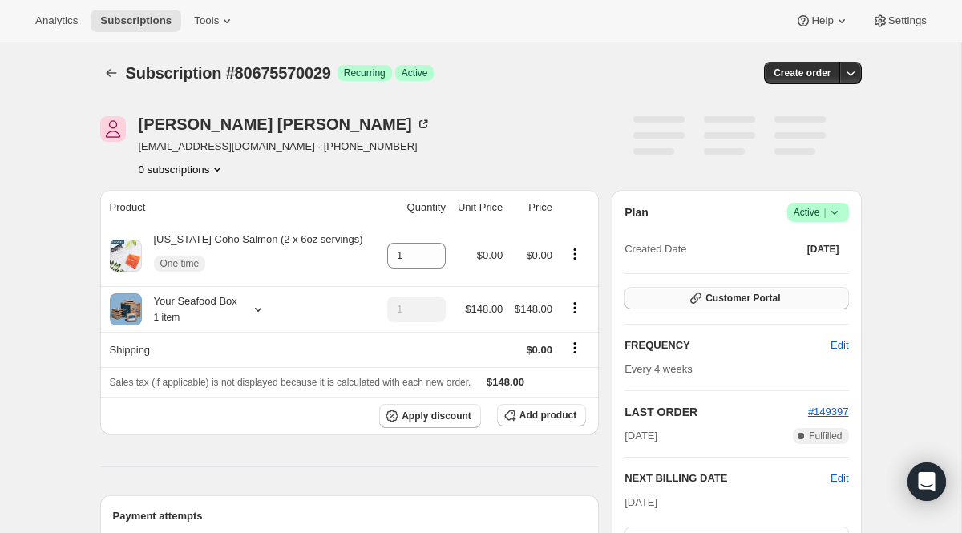  What do you see at coordinates (927, 482) in the screenshot?
I see `div: Open Intercom Messenger` at bounding box center [927, 482].